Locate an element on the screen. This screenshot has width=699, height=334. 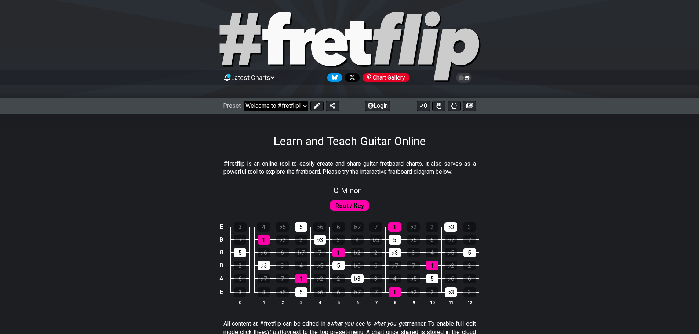
th: 2 is located at coordinates (282, 302).